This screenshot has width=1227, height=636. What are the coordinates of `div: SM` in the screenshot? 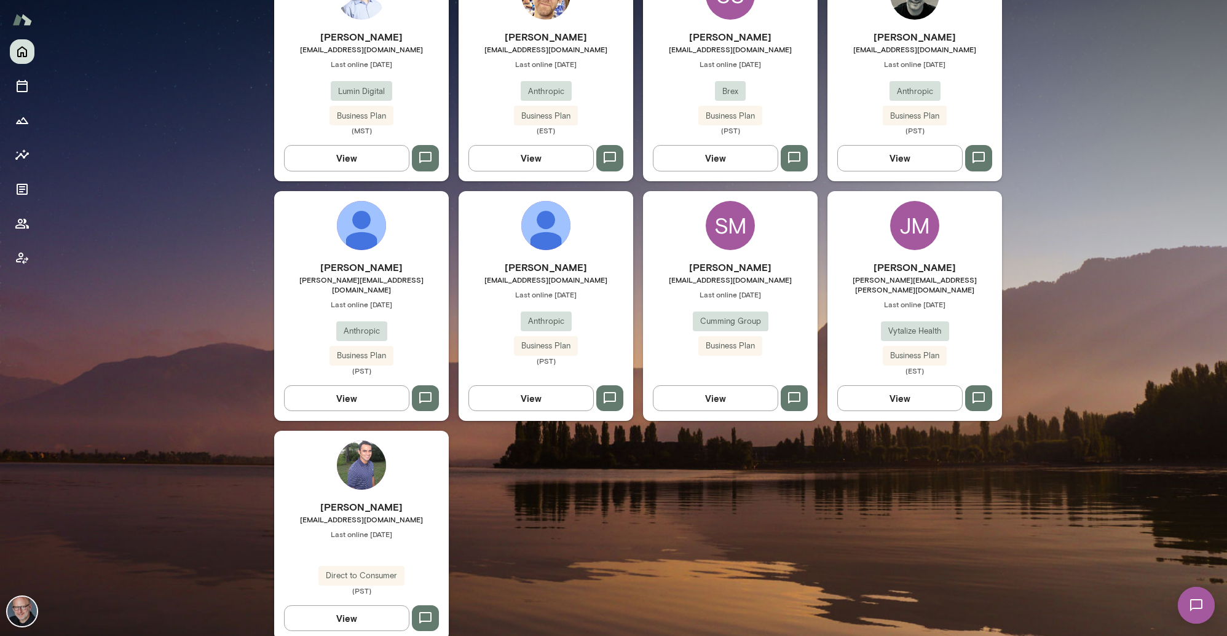 It's located at (730, 226).